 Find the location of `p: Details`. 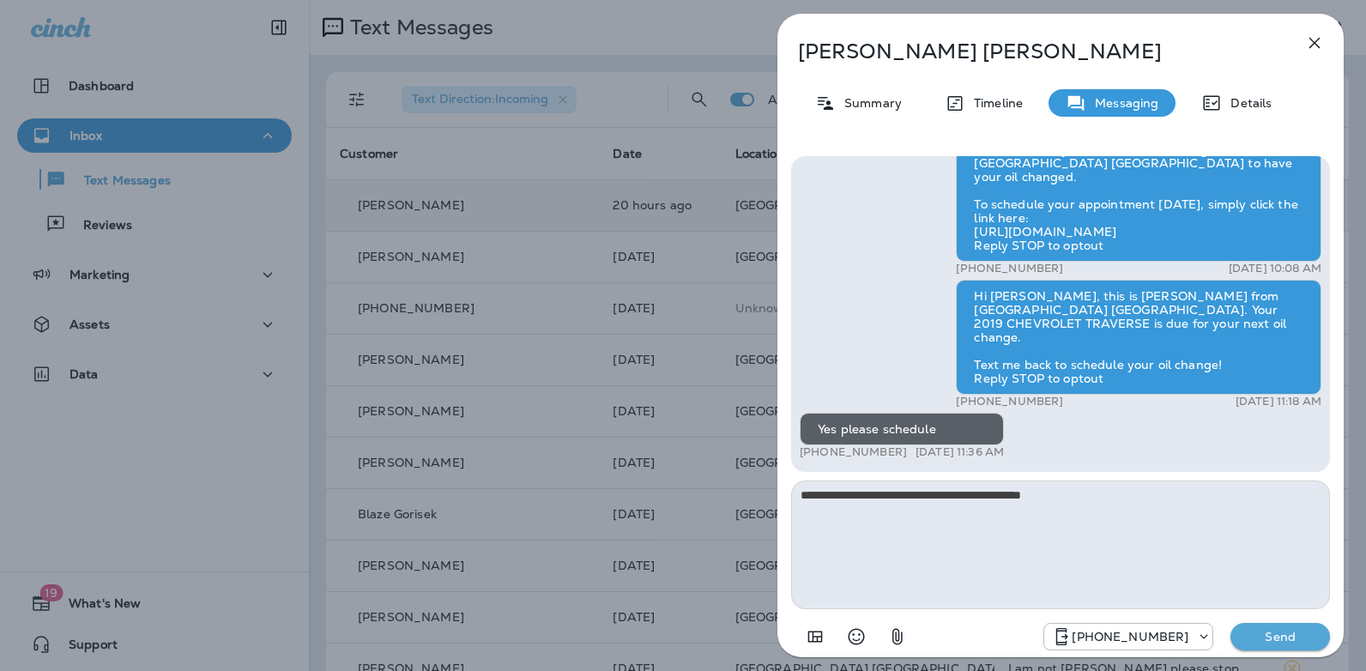

p: Details is located at coordinates (1247, 103).